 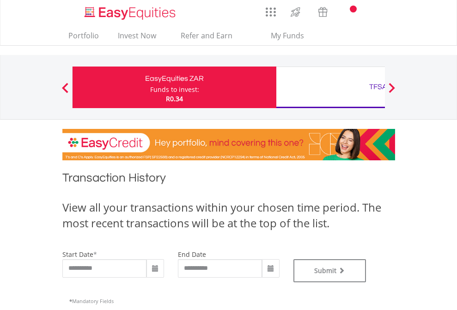 I want to click on h1: Transaction History, so click(x=229, y=180).